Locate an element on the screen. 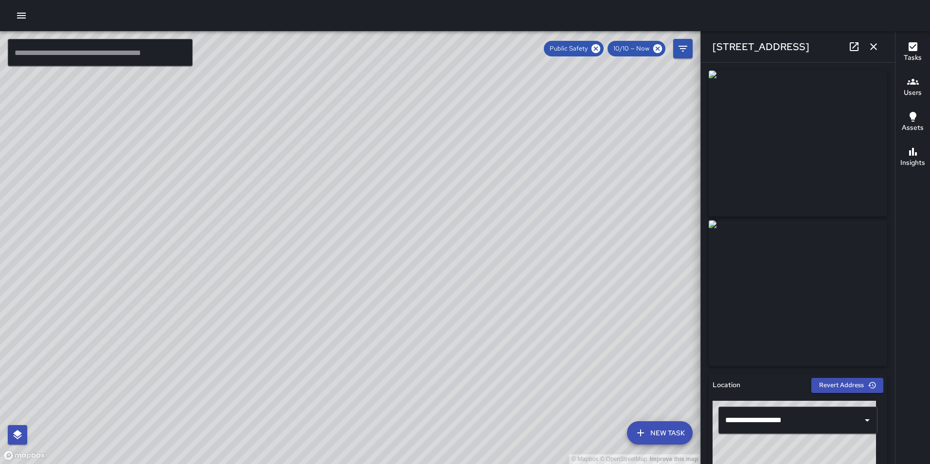 The height and width of the screenshot is (464, 930). button: Filters is located at coordinates (683, 49).